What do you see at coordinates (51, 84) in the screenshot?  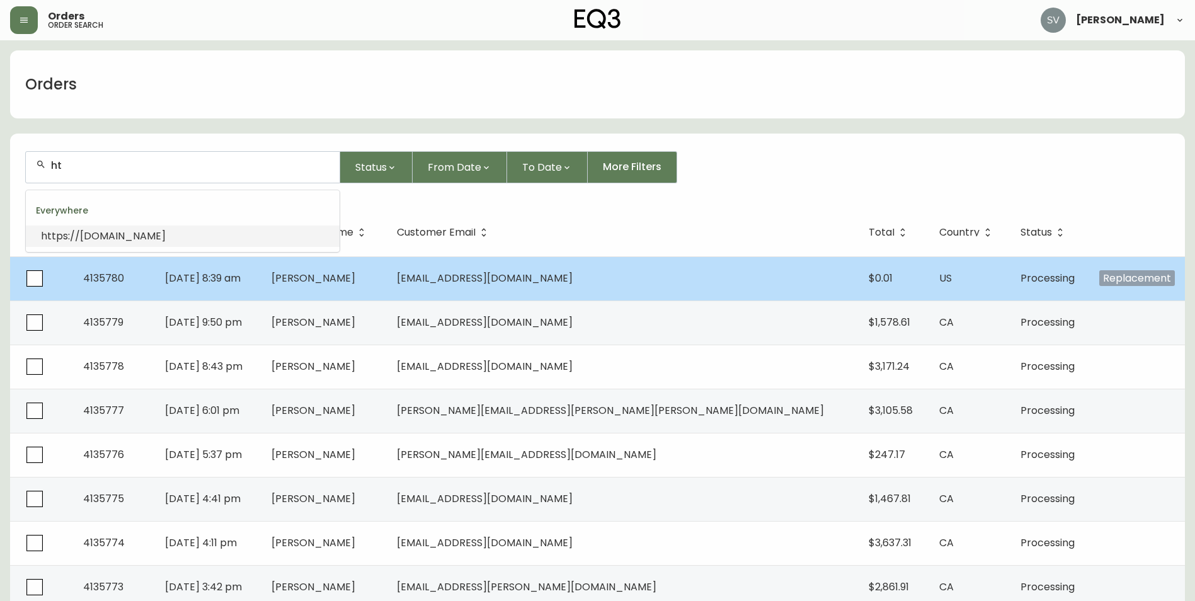 I see `h1: Orders` at bounding box center [51, 84].